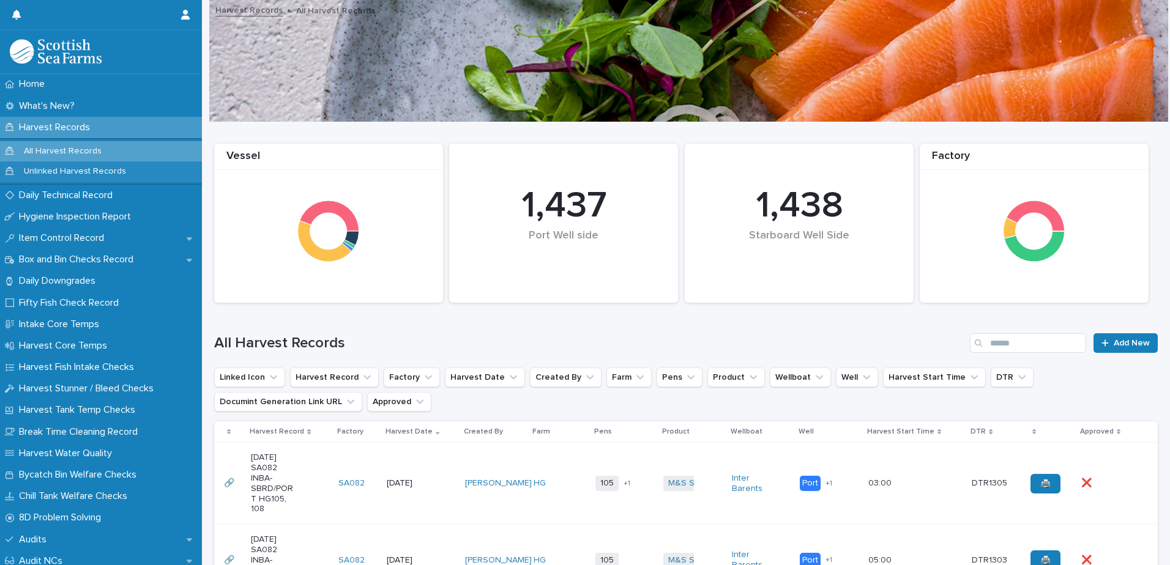 This screenshot has height=565, width=1170. What do you see at coordinates (68, 453) in the screenshot?
I see `p: Harvest Water Quality` at bounding box center [68, 453].